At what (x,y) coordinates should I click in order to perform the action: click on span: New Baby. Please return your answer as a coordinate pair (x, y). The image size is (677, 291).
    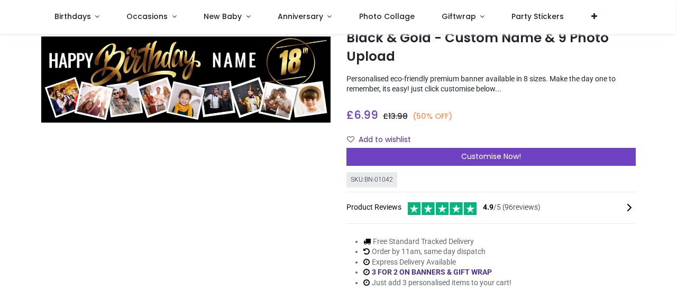
    Looking at the image, I should click on (223, 16).